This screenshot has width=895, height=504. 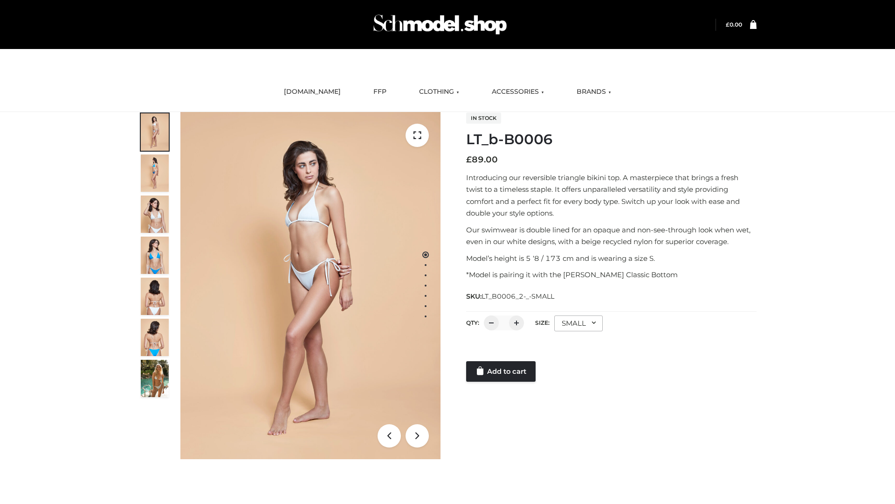 What do you see at coordinates (611, 139) in the screenshot?
I see `h1: LT_b-B0006` at bounding box center [611, 139].